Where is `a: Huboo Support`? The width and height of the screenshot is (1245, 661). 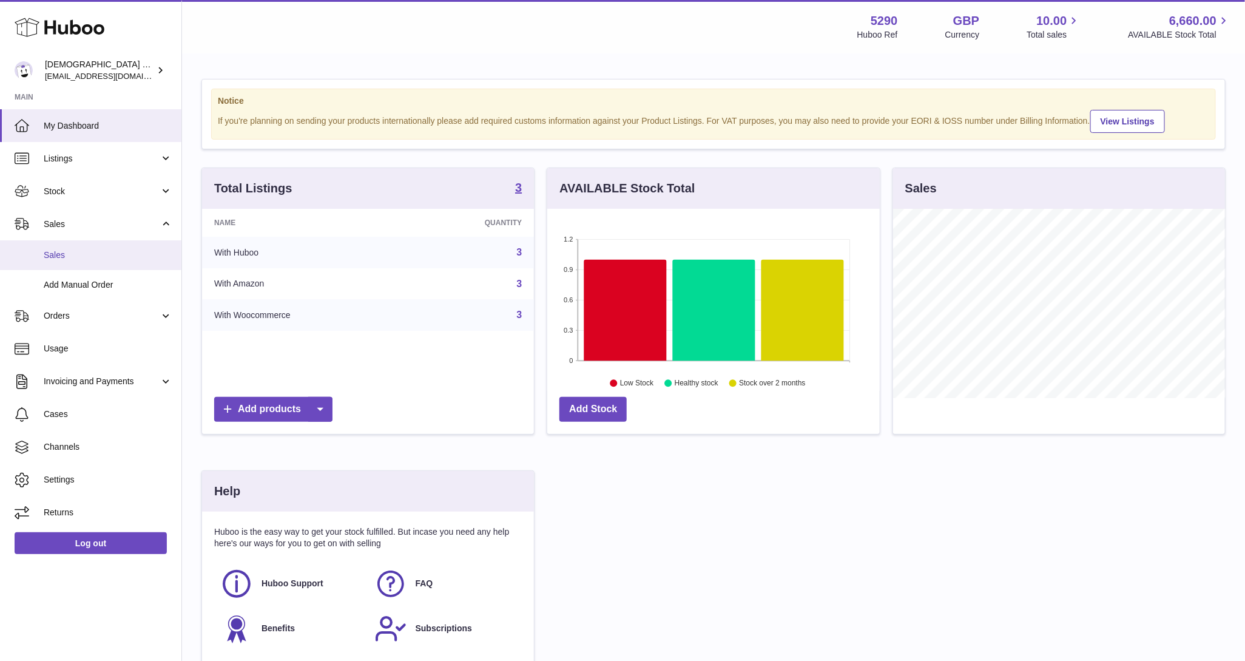 a: Huboo Support is located at coordinates (291, 584).